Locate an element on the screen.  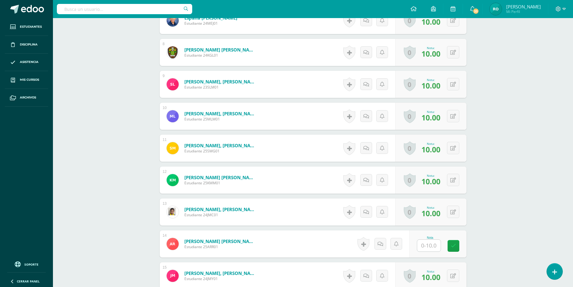
span: Estudiante 25KMM01 is located at coordinates (220, 183).